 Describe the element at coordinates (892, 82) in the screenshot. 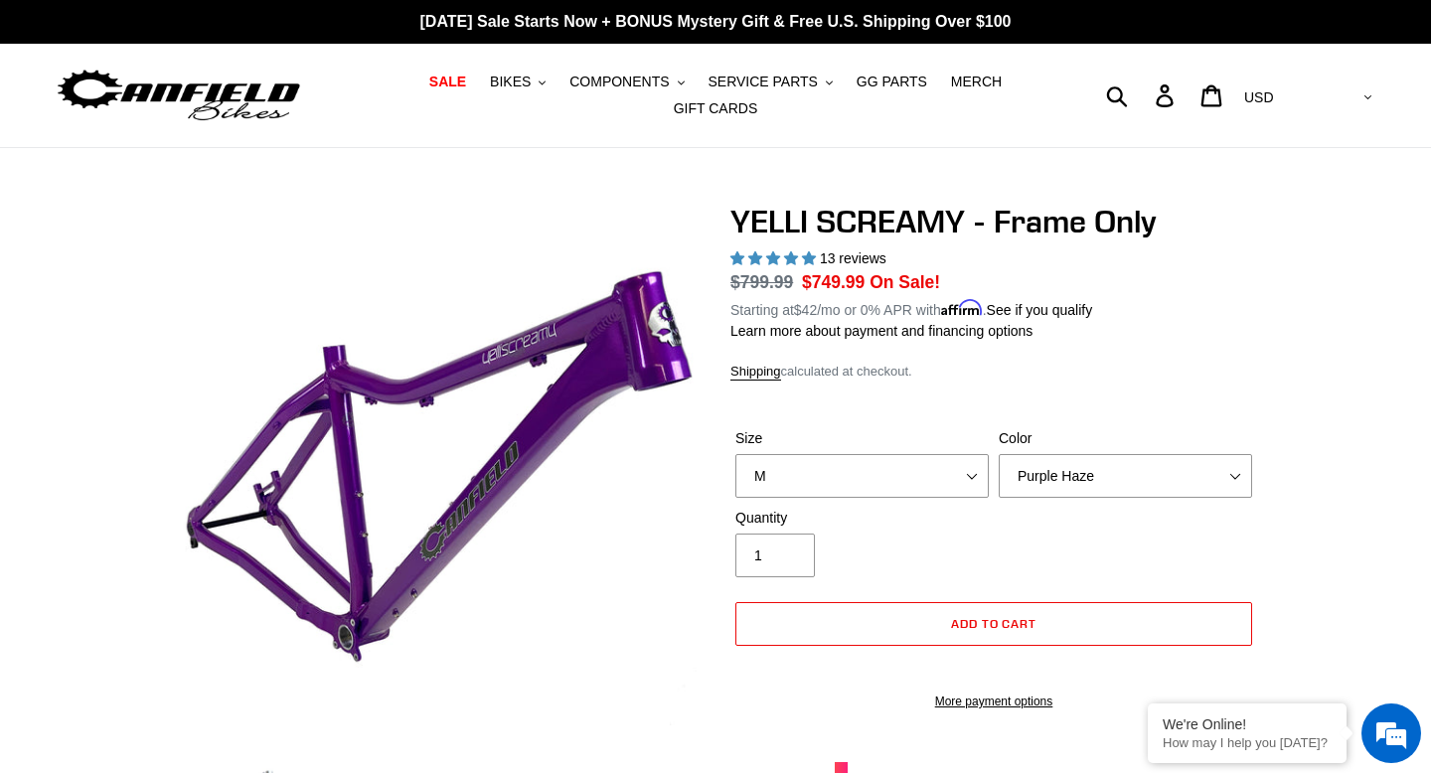

I see `span: GG PARTS` at that location.